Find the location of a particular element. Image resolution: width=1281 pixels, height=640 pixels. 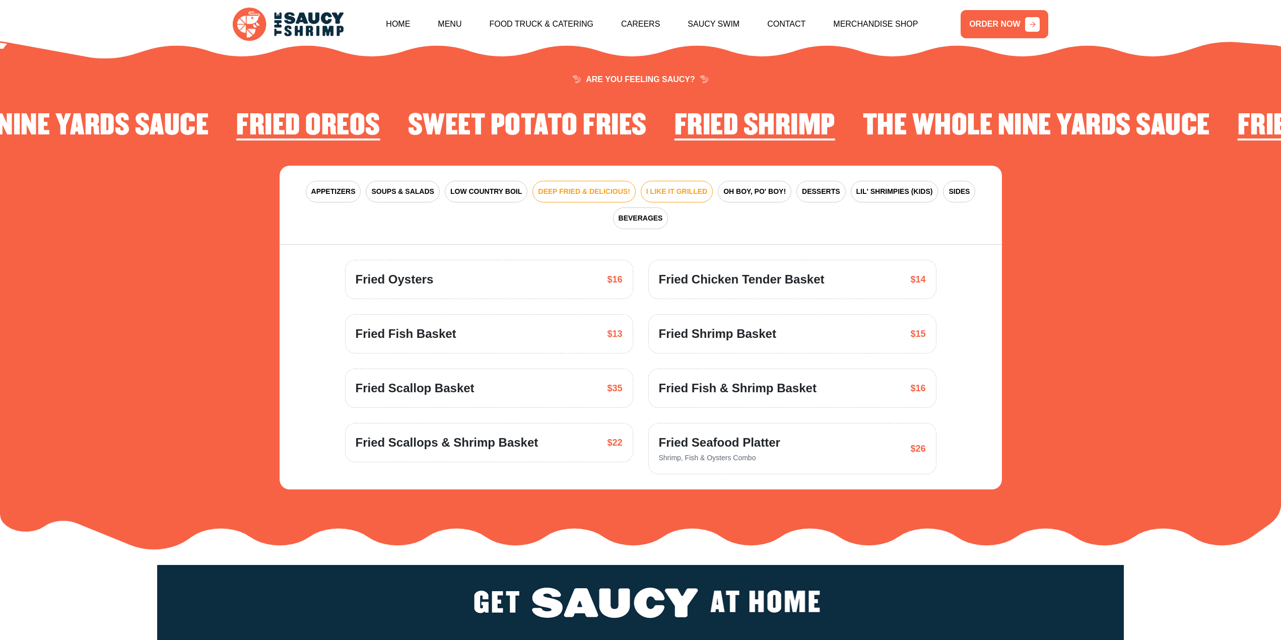

button: SIDES is located at coordinates (959, 191).